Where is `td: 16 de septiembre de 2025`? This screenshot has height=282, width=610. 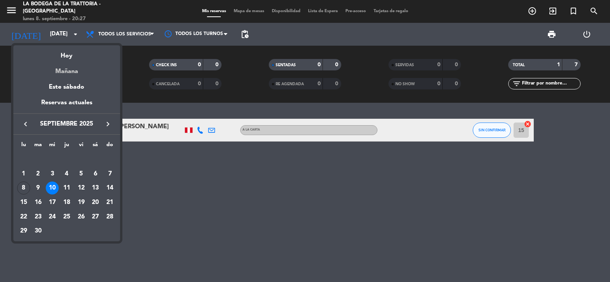
td: 16 de septiembre de 2025 is located at coordinates (38, 203).